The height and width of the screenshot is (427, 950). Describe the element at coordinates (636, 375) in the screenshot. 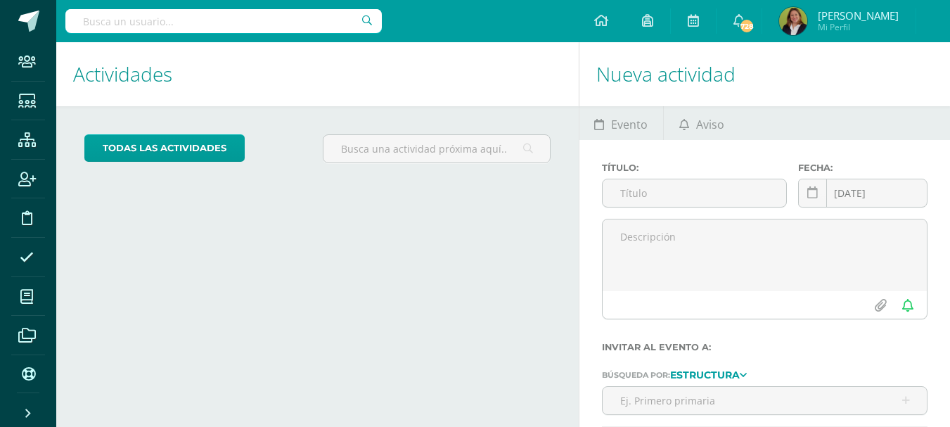

I see `span: Búsqueda por:` at that location.